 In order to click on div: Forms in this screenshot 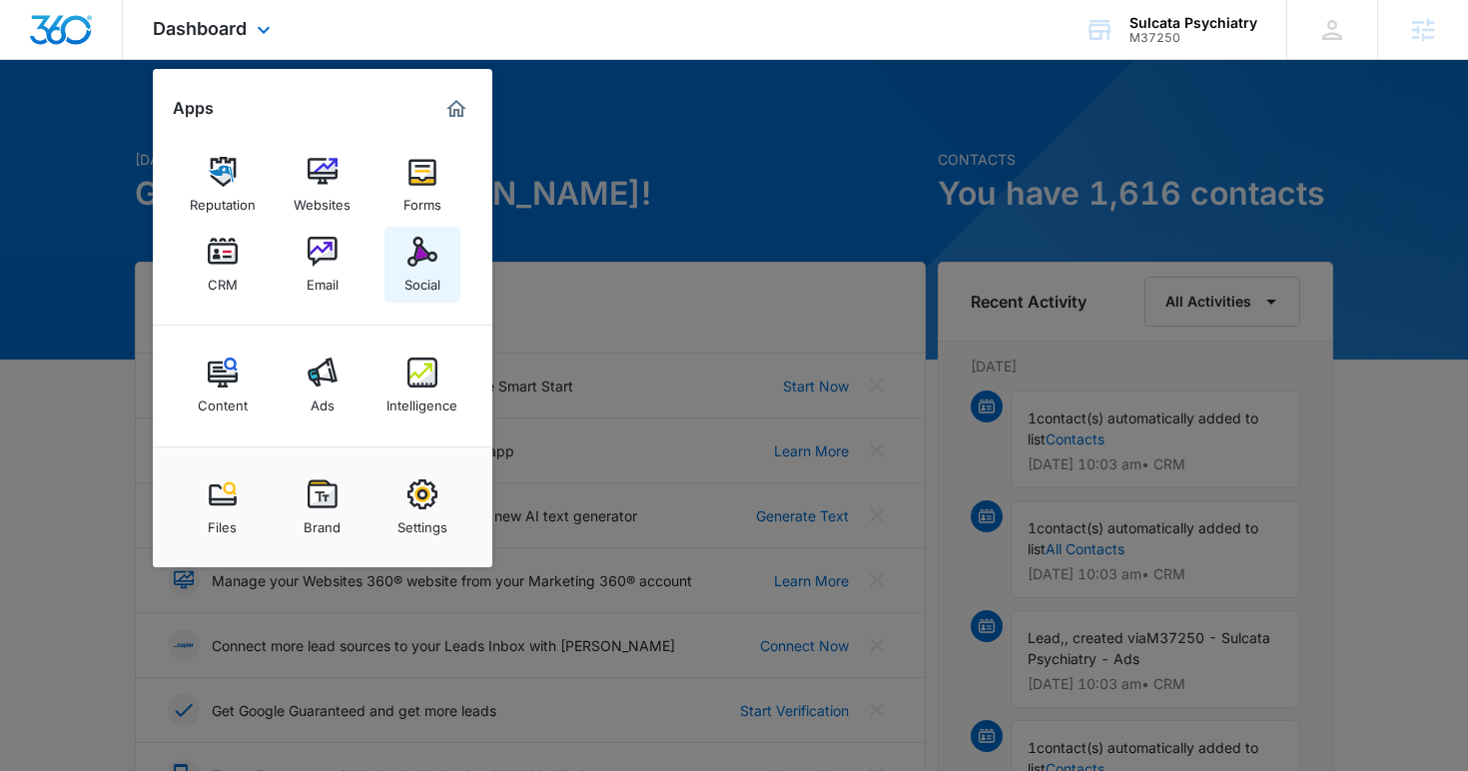, I will do `click(422, 200)`.